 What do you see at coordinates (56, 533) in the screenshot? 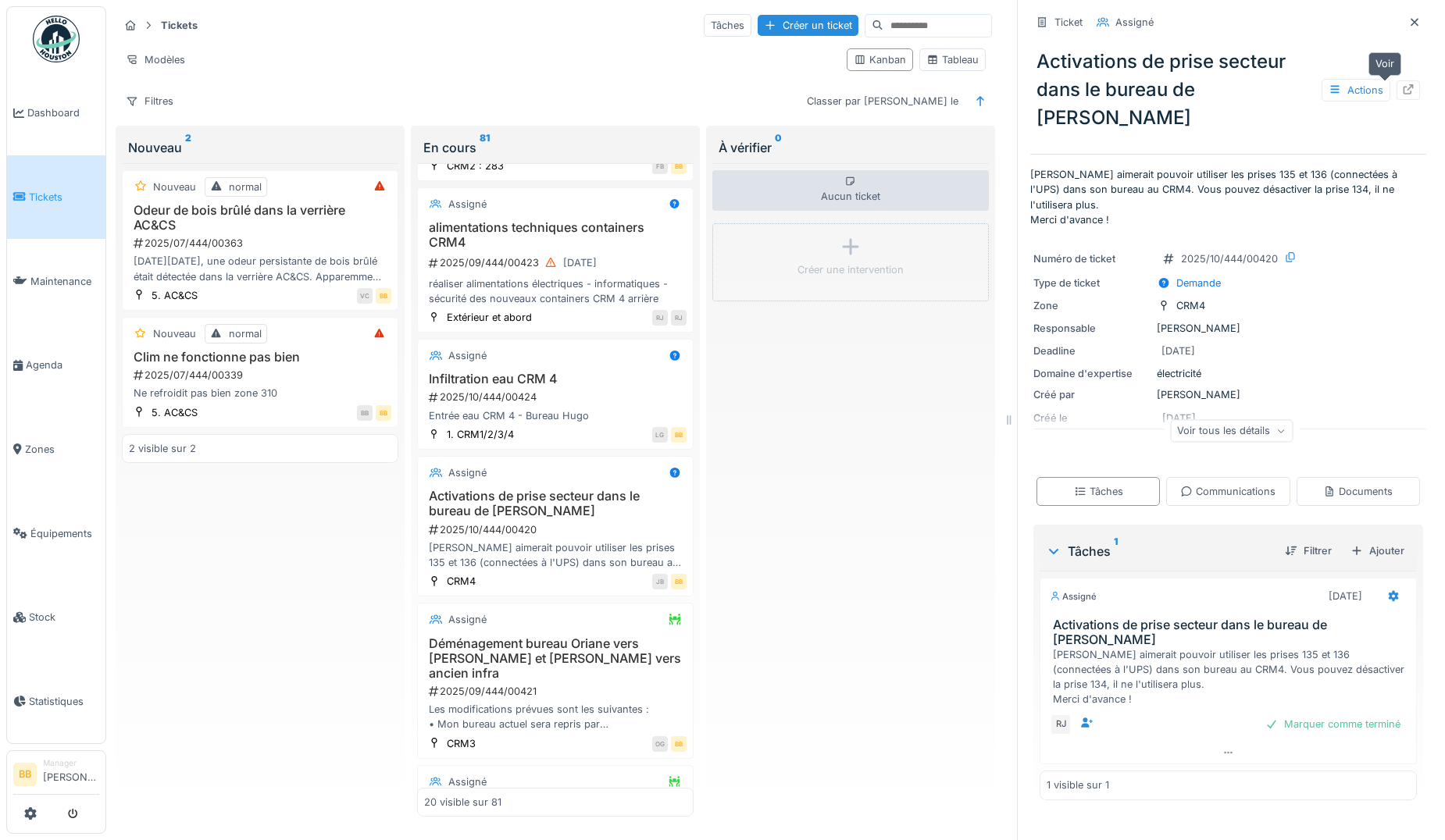
I see `a: Équipements` at bounding box center [56, 533].